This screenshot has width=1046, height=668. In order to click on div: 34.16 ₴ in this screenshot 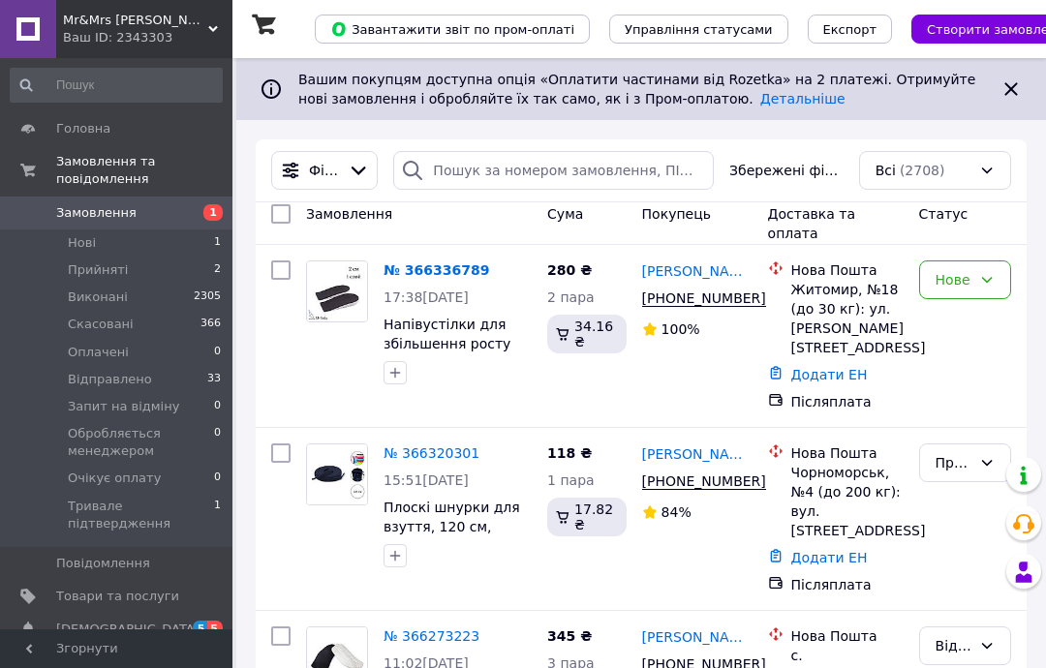, I will do `click(587, 334)`.